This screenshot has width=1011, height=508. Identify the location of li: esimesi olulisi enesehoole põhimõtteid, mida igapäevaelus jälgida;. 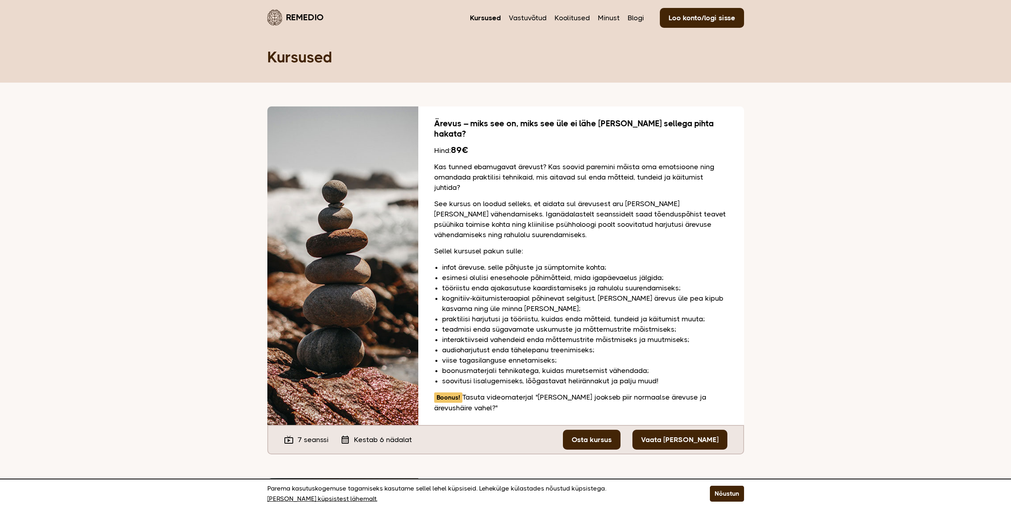
(585, 278).